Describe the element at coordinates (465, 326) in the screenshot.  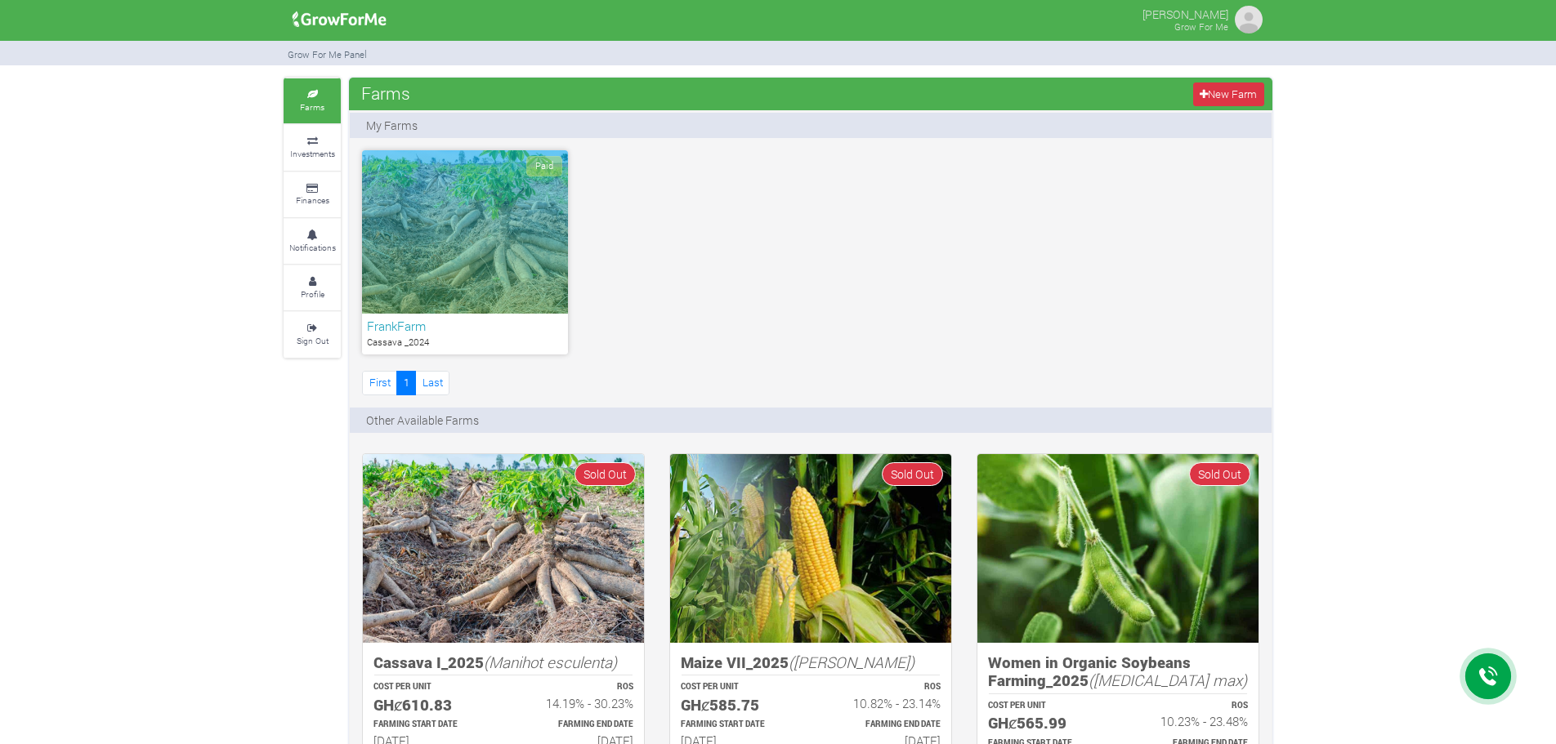
I see `h6: FrankFarm` at that location.